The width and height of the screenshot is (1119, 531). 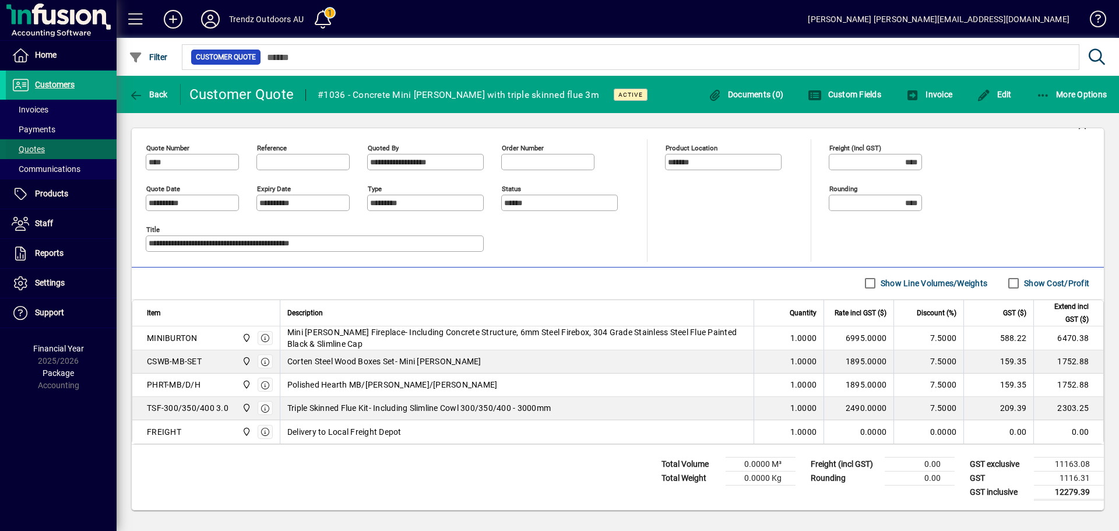 I want to click on button: Edit, so click(x=994, y=94).